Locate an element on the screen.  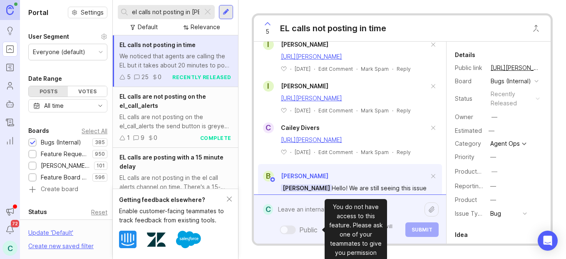
button: ProductboardID is located at coordinates (494, 171).